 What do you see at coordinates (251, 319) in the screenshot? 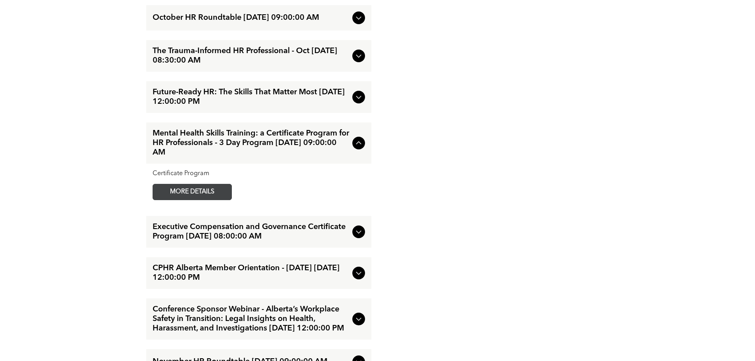
I see `span: Conference Sponsor Webinar - Alberta’s Workplace Safety in Transition: Legal Insights on Health, ...` at bounding box center [251, 319].